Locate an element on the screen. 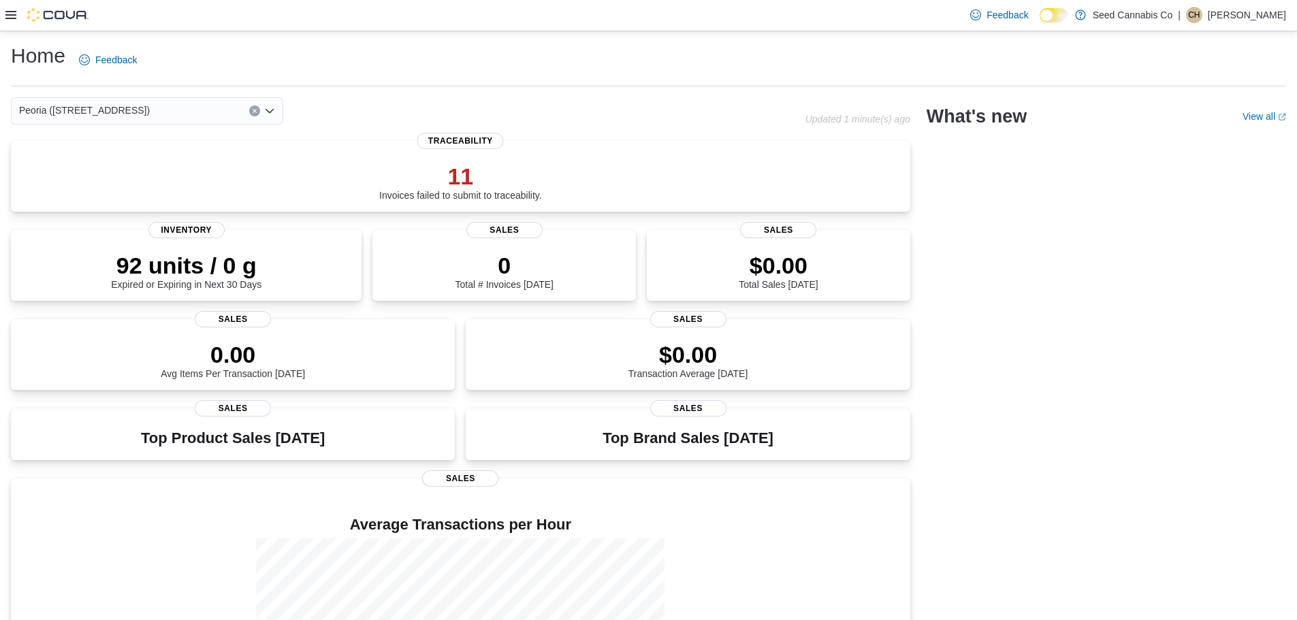  span: Inventory is located at coordinates (187, 230).